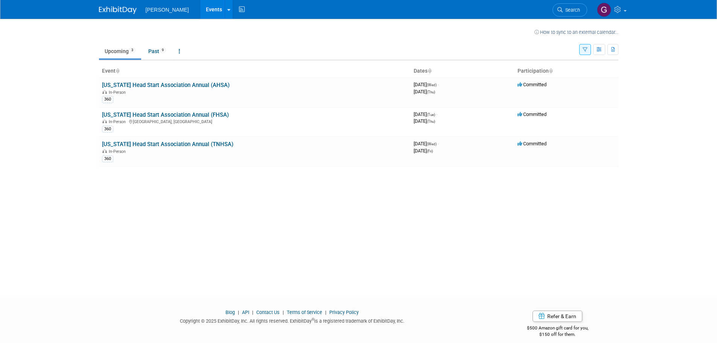 The image size is (717, 343). I want to click on div: $150 off for them., so click(558, 334).